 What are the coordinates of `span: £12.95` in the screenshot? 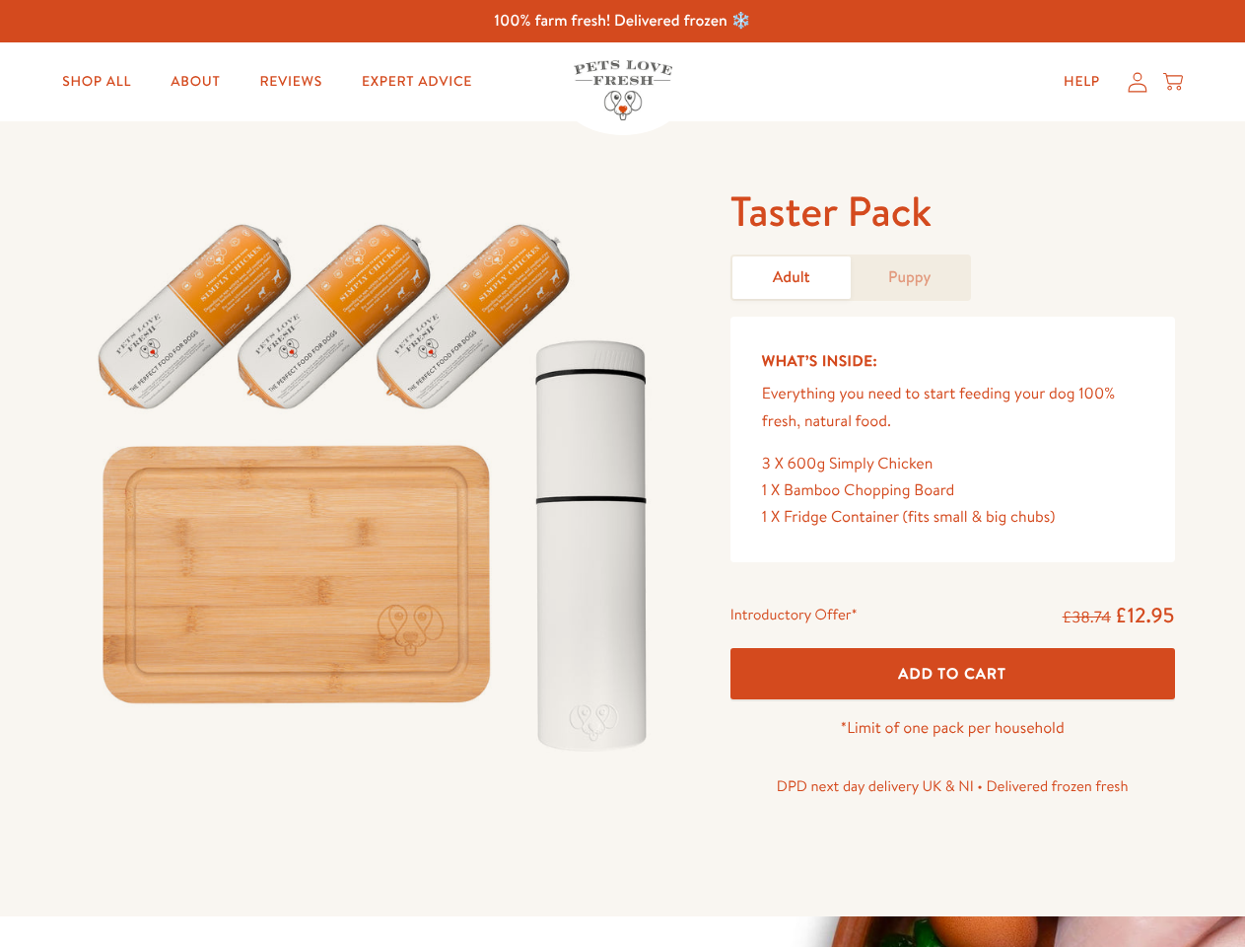 It's located at (1145, 614).